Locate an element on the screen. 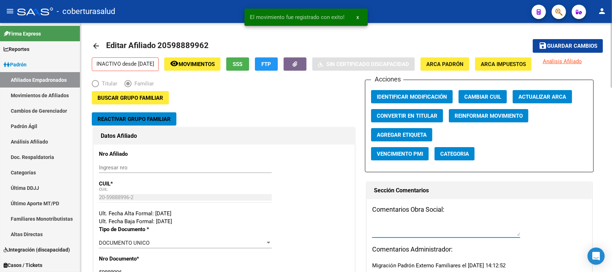 The image size is (612, 272). button: Sin Certificado Discapacidad is located at coordinates (364, 64).